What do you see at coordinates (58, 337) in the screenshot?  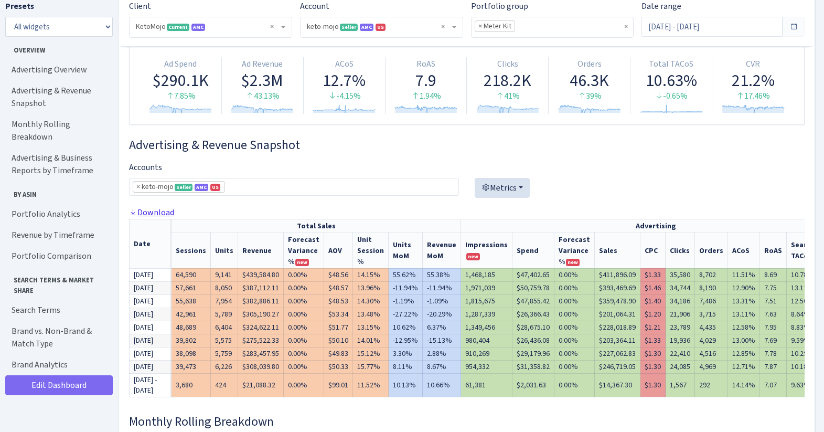 I see `a: Brand vs. Non-Brand & Match Type` at bounding box center [58, 337].